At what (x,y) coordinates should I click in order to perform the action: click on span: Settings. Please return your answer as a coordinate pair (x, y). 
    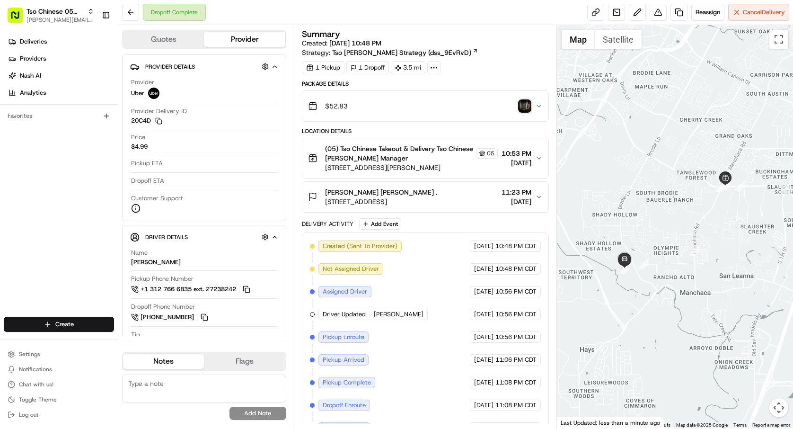
    Looking at the image, I should click on (29, 354).